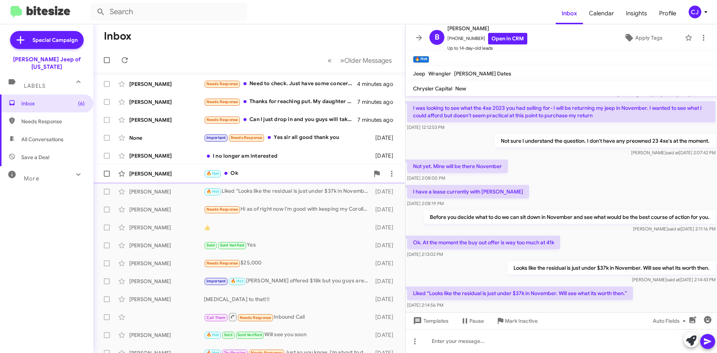 This screenshot has width=717, height=353. I want to click on span: Pause, so click(477, 321).